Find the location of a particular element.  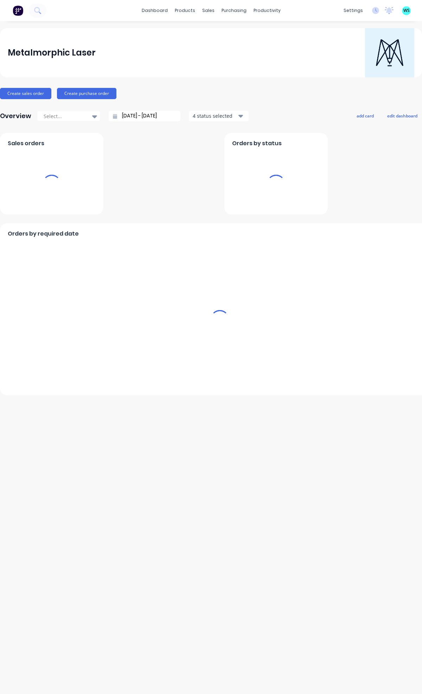

img: Factory is located at coordinates (18, 11).